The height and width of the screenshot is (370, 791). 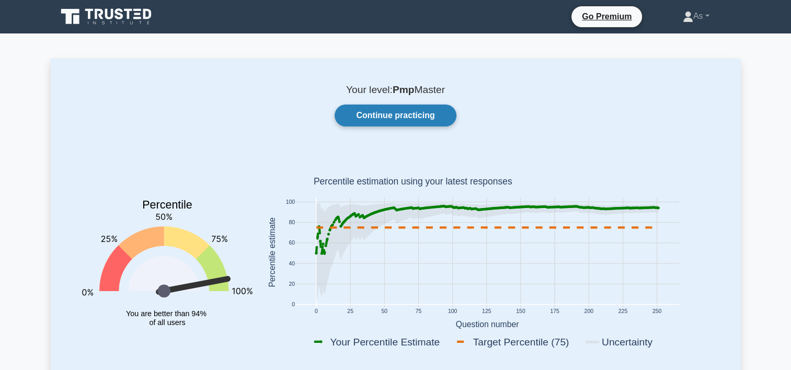 What do you see at coordinates (588, 311) in the screenshot?
I see `text: 200` at bounding box center [588, 311].